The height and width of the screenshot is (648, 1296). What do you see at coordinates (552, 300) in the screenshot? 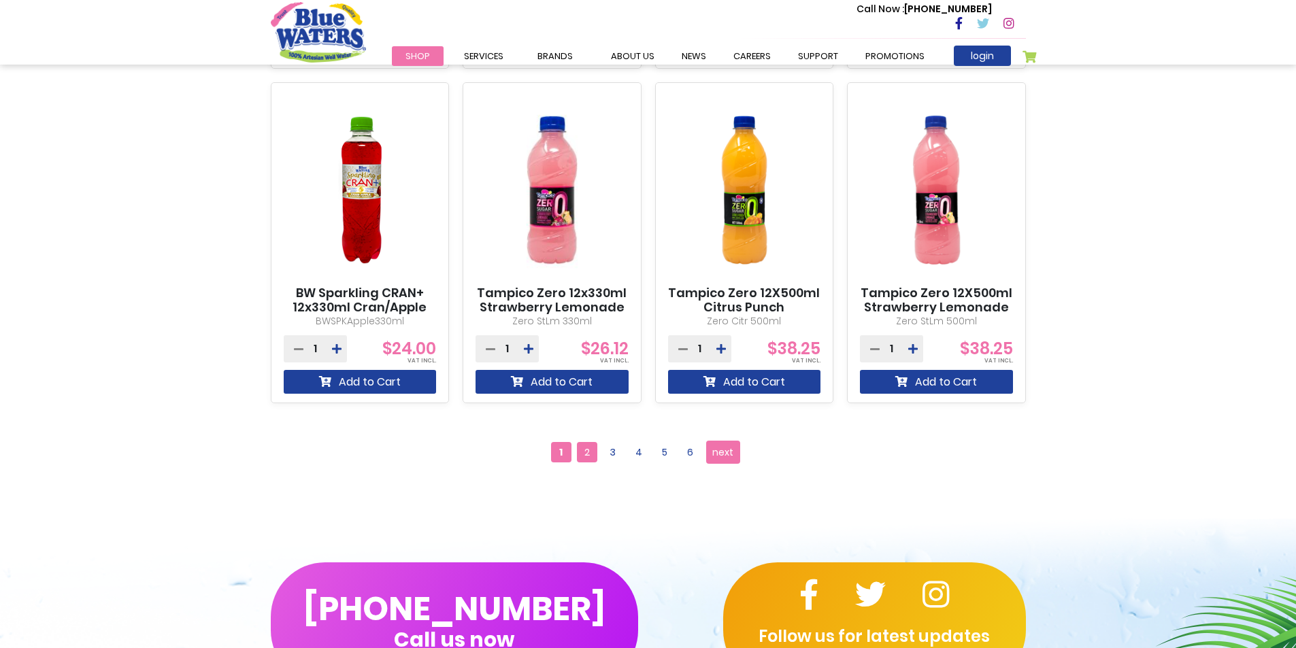
I see `a: Tampico Zero 12x330ml Strawberry Lemonade` at bounding box center [552, 300].